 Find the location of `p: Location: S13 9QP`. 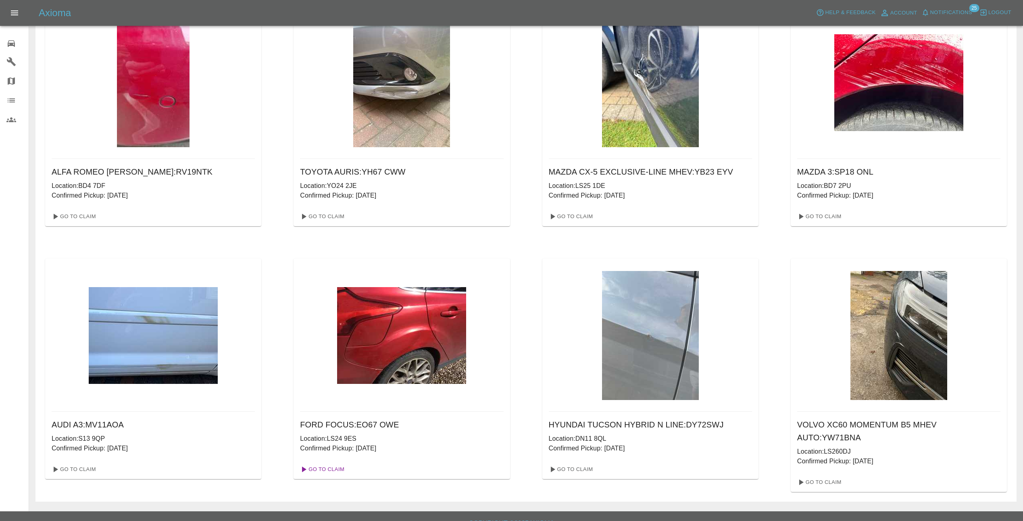

p: Location: S13 9QP is located at coordinates (153, 439).